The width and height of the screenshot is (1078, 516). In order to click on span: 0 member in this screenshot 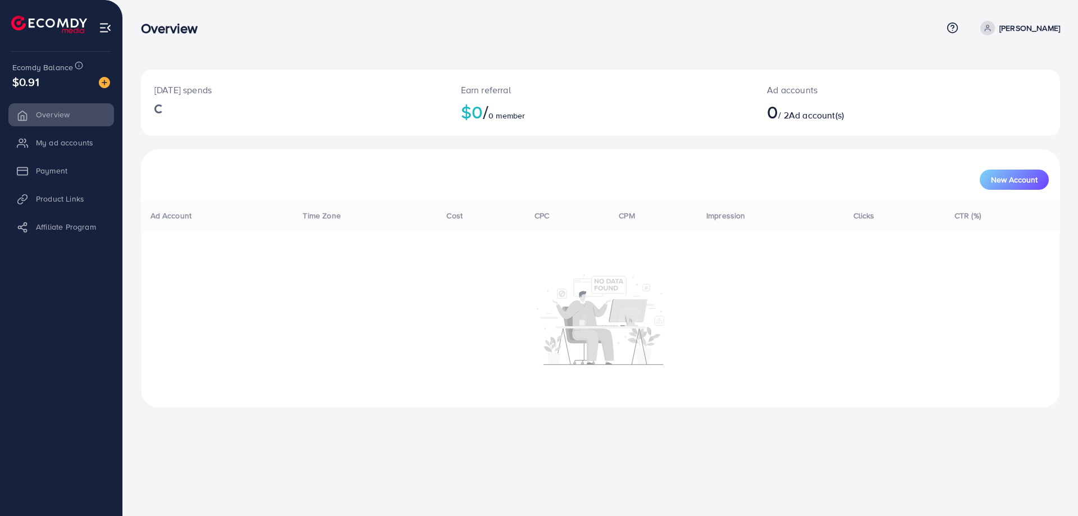, I will do `click(506, 116)`.